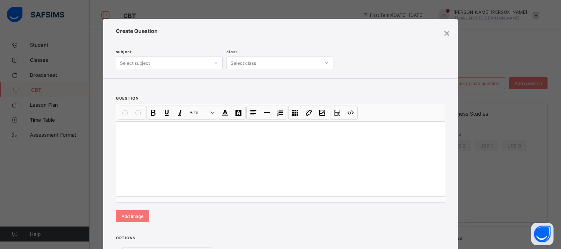  Describe the element at coordinates (322, 113) in the screenshot. I see `button: Image` at that location.